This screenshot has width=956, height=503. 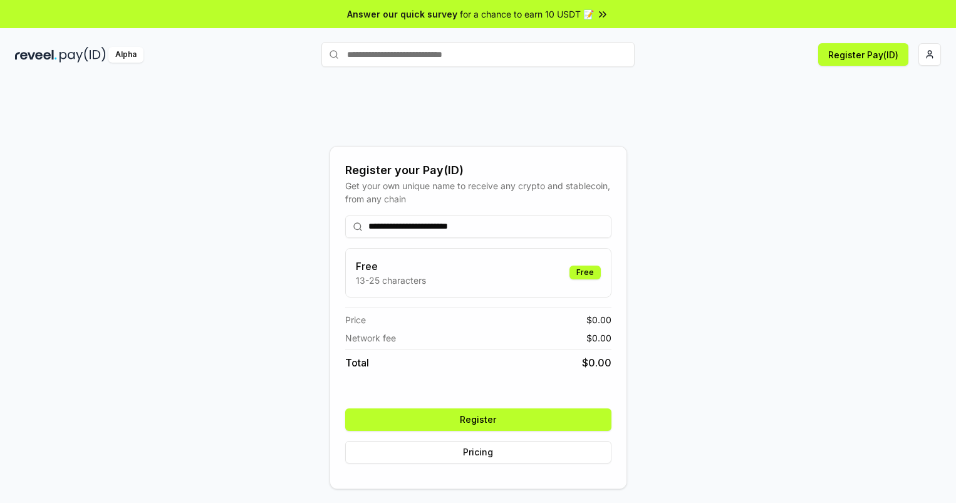 I want to click on div: Register your Pay(ID), so click(x=478, y=170).